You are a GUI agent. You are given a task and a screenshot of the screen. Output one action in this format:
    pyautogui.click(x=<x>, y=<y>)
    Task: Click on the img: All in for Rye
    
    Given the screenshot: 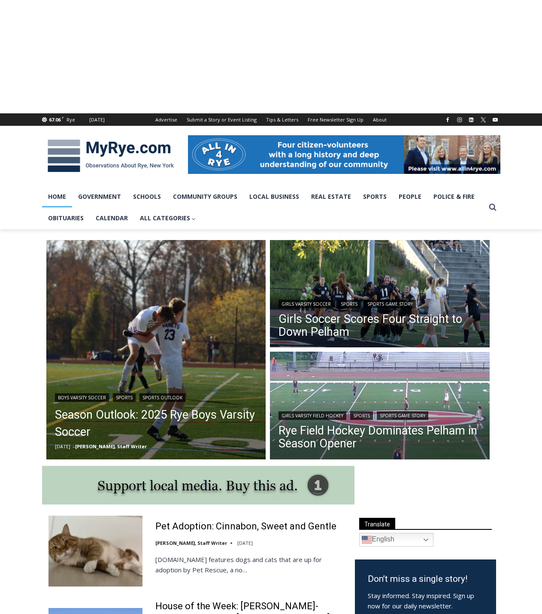 What is the action you would take?
    pyautogui.click(x=344, y=155)
    